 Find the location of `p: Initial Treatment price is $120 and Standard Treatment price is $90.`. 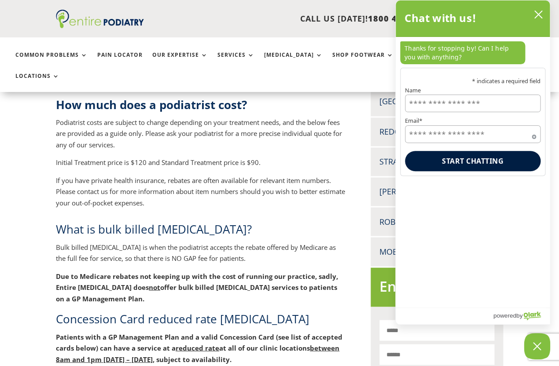

p: Initial Treatment price is $120 and Standard Treatment price is $90. is located at coordinates (201, 166).